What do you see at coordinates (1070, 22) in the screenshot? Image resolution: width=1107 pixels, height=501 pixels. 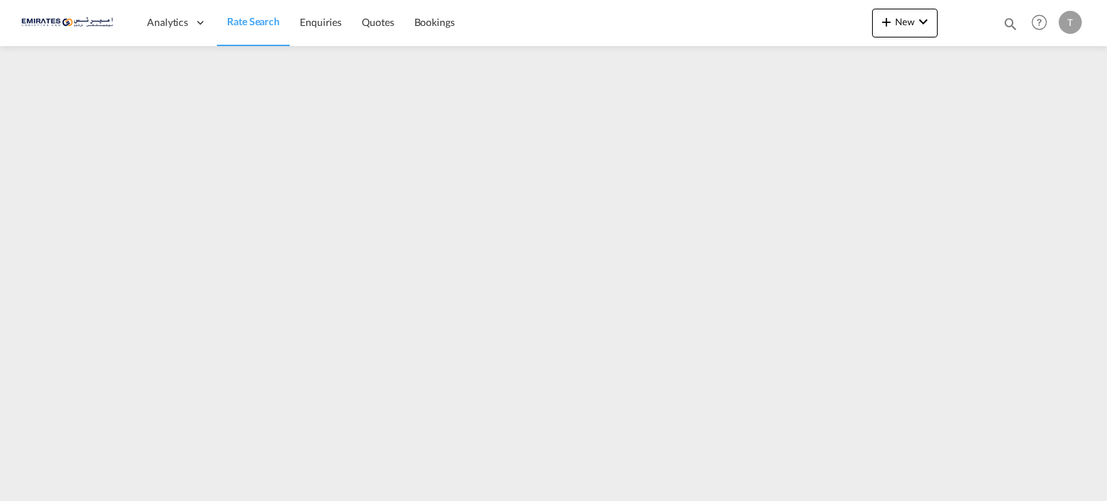 I see `div: T` at bounding box center [1070, 22].